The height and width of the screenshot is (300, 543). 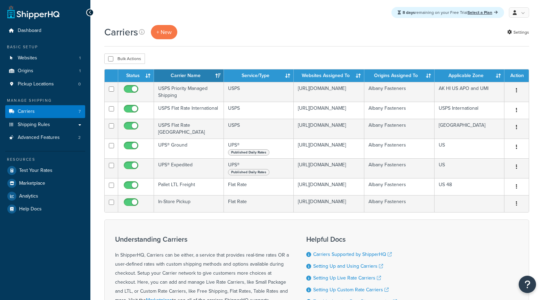 What do you see at coordinates (29, 196) in the screenshot?
I see `span: Analytics` at bounding box center [29, 196].